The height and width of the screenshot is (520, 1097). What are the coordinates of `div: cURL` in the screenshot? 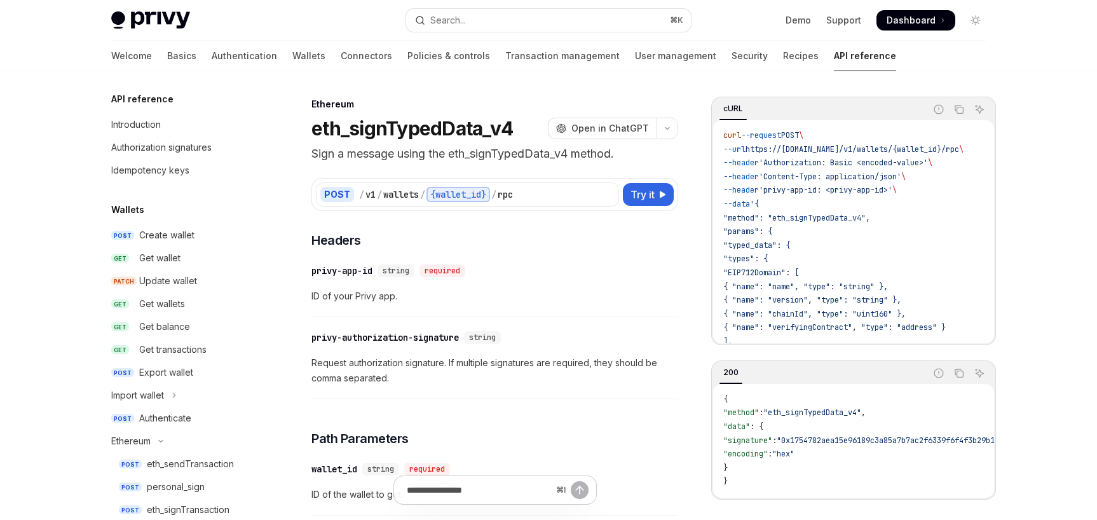 It's located at (733, 109).